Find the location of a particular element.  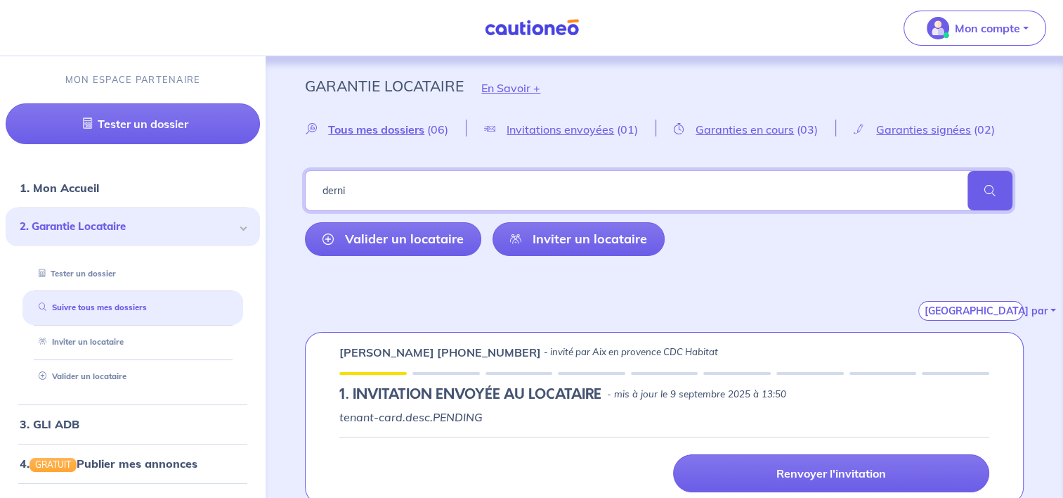

span: (02) is located at coordinates (985, 129).